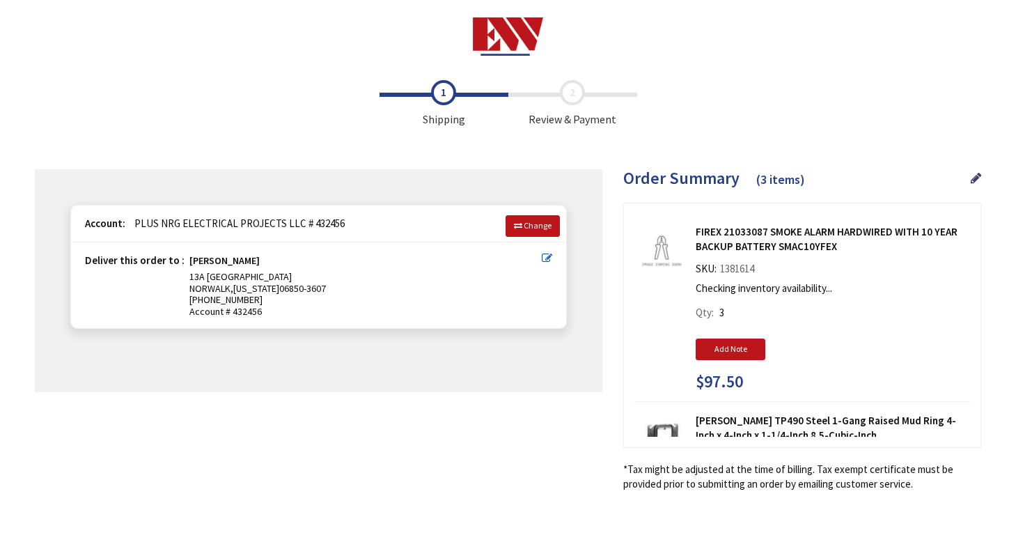  What do you see at coordinates (134, 260) in the screenshot?
I see `strong: Deliver this order to :` at bounding box center [134, 260].